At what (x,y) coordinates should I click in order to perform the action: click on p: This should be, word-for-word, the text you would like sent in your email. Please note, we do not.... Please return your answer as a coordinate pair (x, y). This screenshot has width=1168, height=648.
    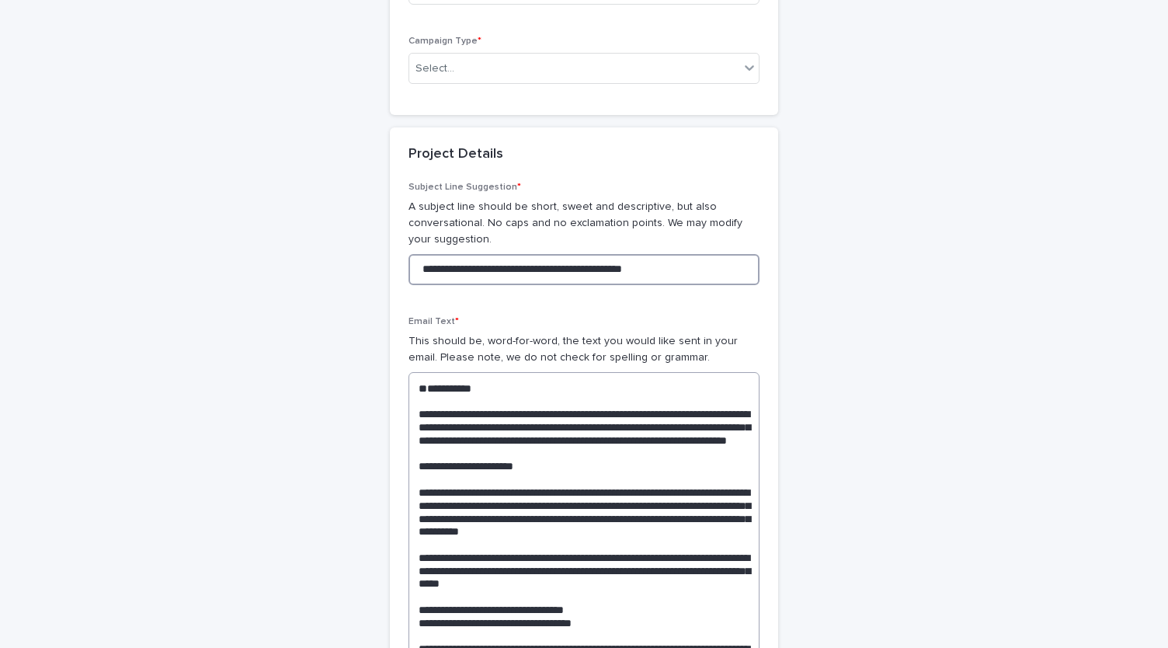
    Looking at the image, I should click on (584, 350).